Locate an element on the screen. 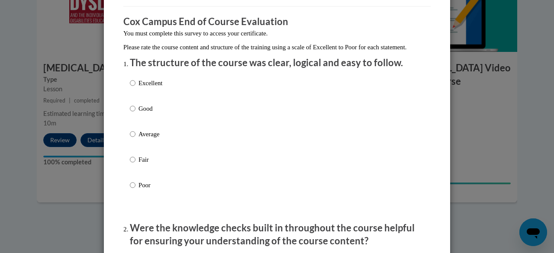 Image resolution: width=554 pixels, height=253 pixels. input: Excellent is located at coordinates (132, 83).